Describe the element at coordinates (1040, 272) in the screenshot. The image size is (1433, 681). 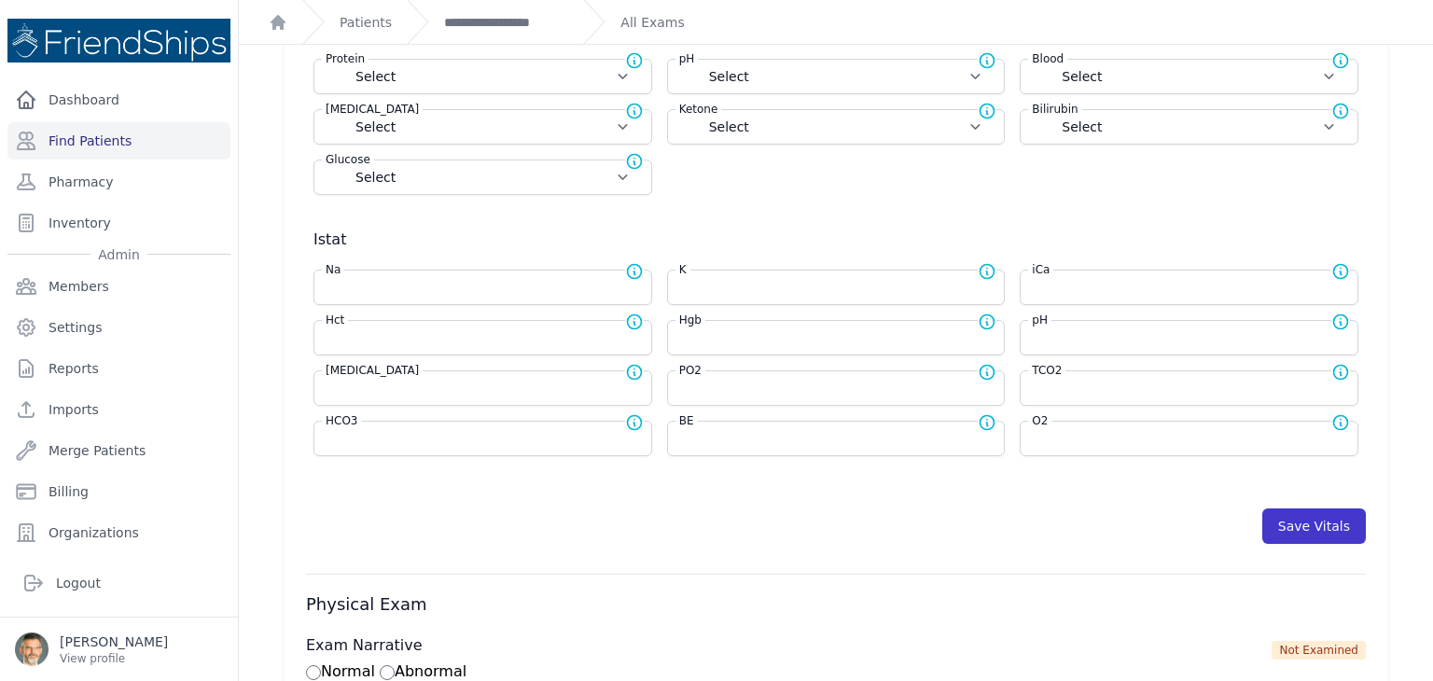
I see `label: iCa` at that location.